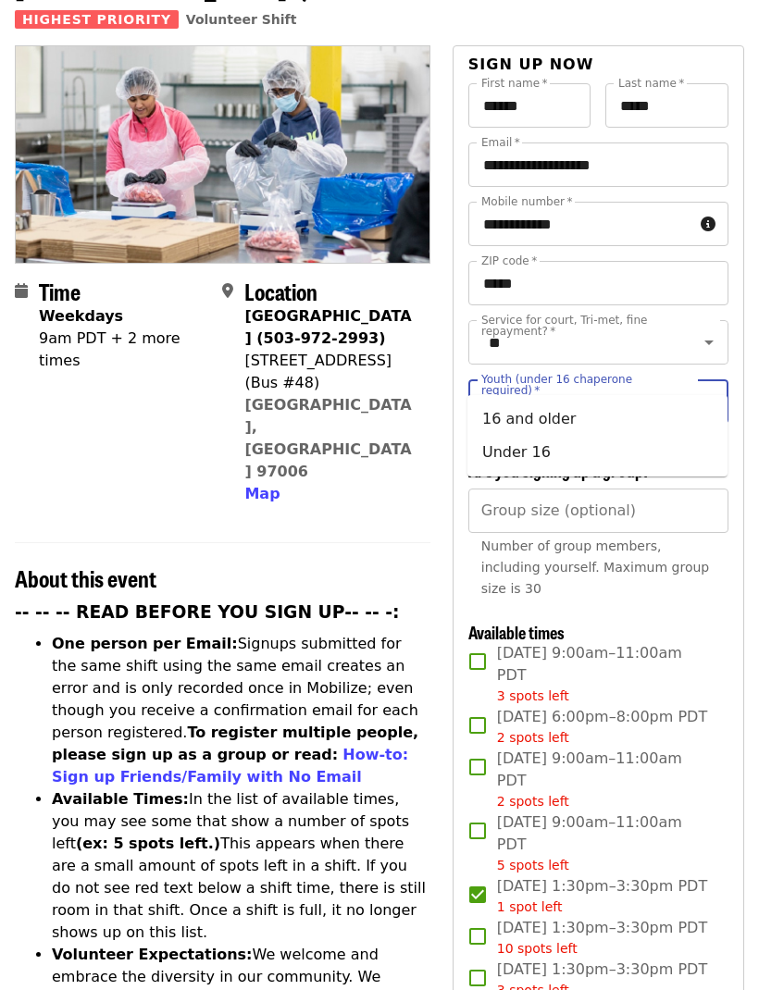  I want to click on label: First name, so click(515, 83).